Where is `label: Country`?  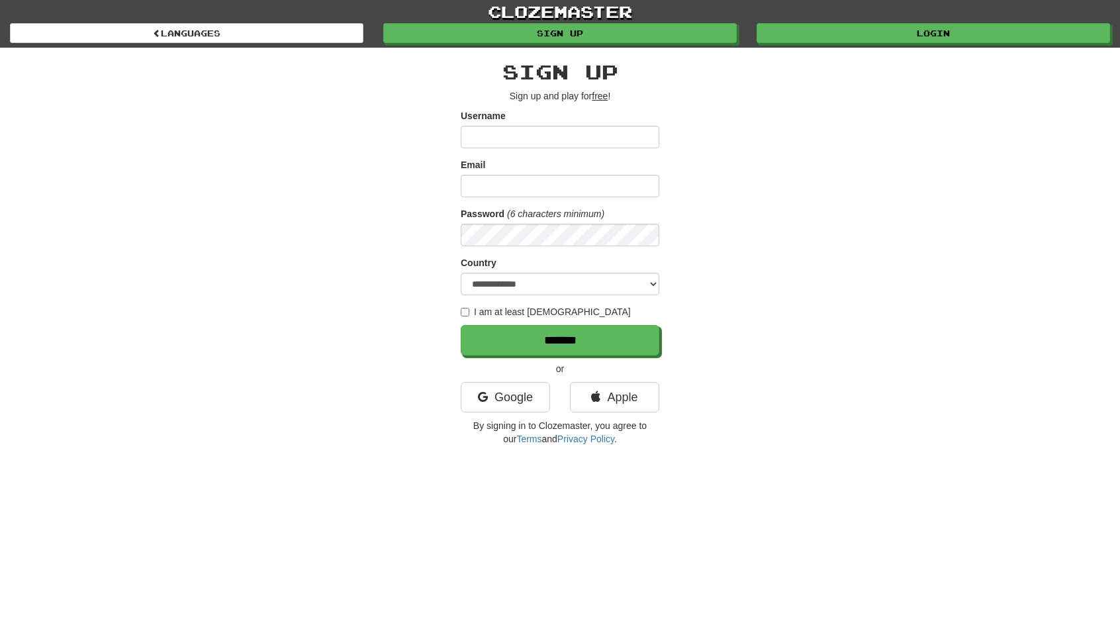 label: Country is located at coordinates (479, 263).